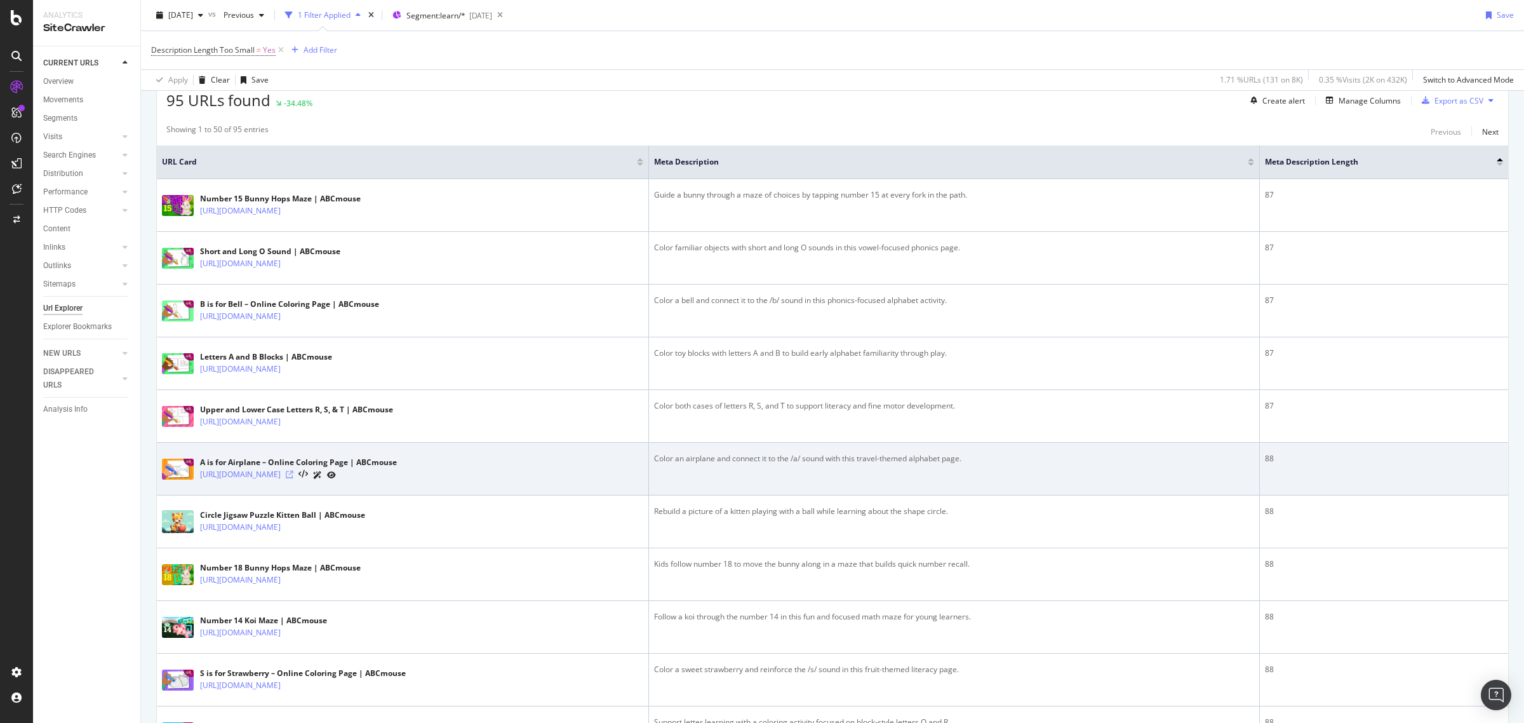  Describe the element at coordinates (297, 410) in the screenshot. I see `div: Upper and Lower Case Letters R, S, & T | ABCmouse` at that location.